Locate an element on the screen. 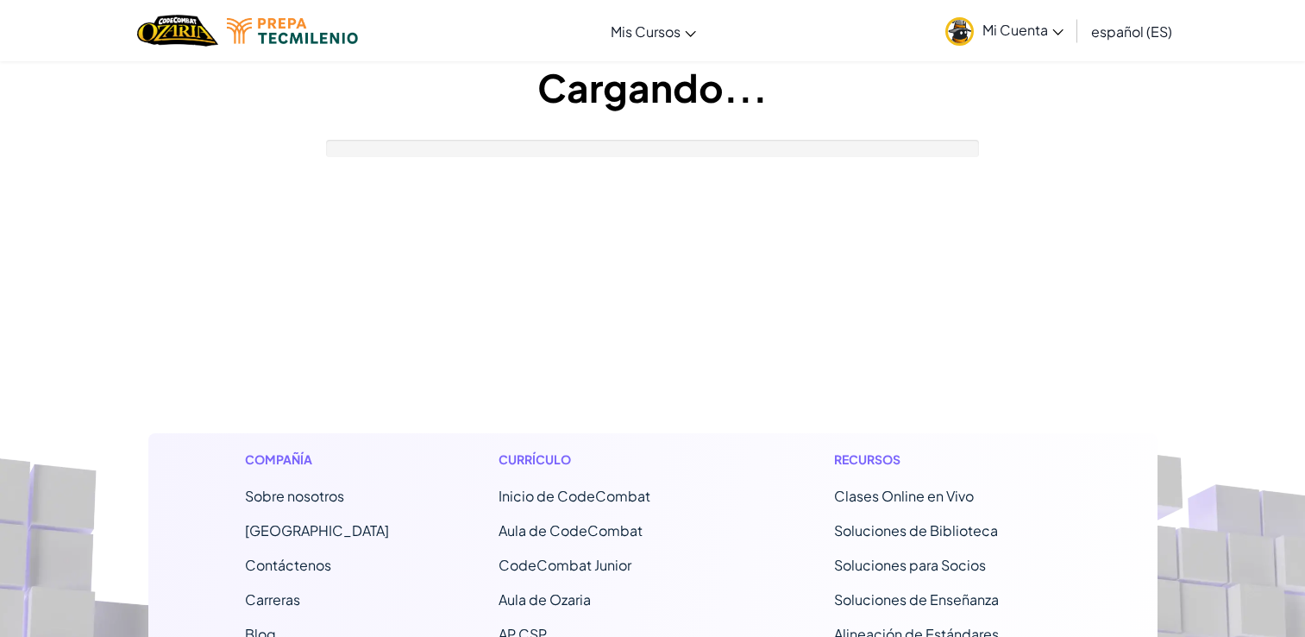 The width and height of the screenshot is (1305, 637). h1: Compañía is located at coordinates (317, 459).